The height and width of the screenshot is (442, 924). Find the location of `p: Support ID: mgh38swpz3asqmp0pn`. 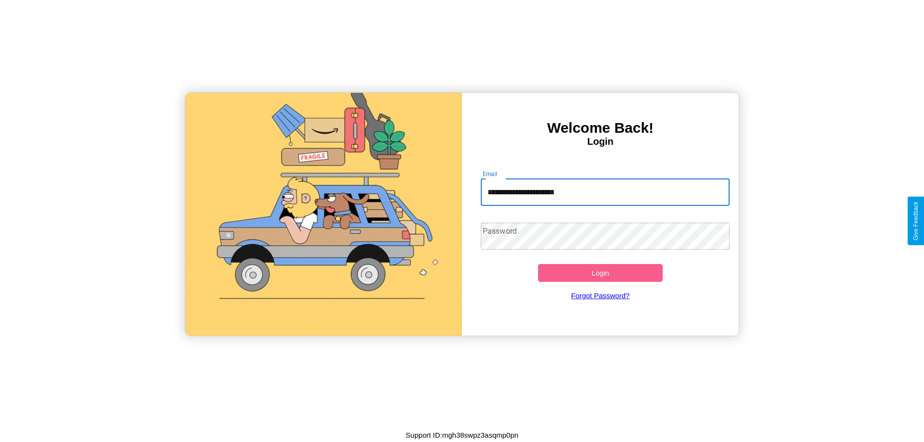

p: Support ID: mgh38swpz3asqmp0pn is located at coordinates (462, 435).